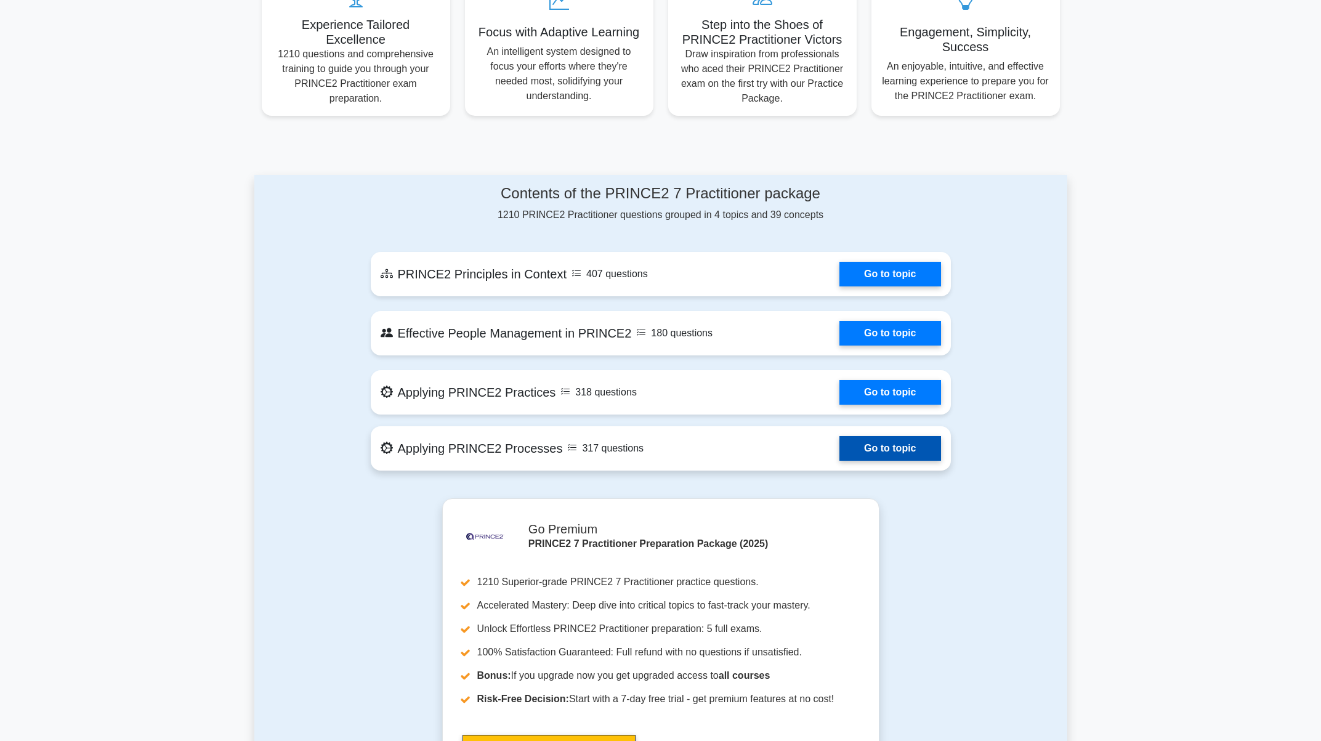 This screenshot has height=741, width=1321. I want to click on h4: Contents of the PRINCE2 7 Practitioner package, so click(661, 193).